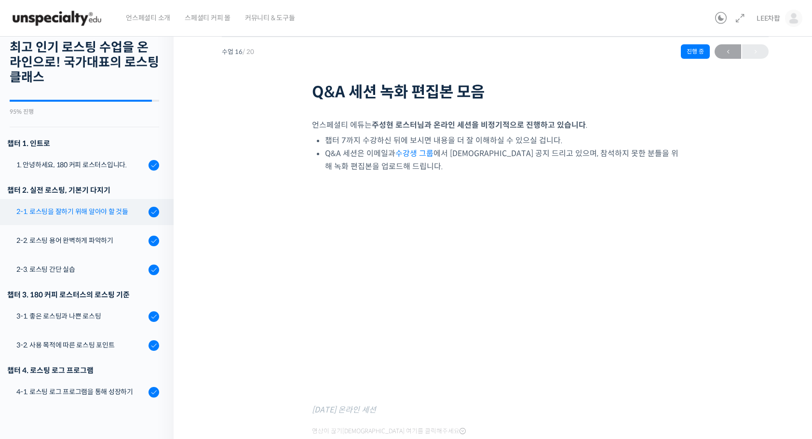 The width and height of the screenshot is (812, 439). I want to click on h3: 챕터 1. 인트로, so click(83, 143).